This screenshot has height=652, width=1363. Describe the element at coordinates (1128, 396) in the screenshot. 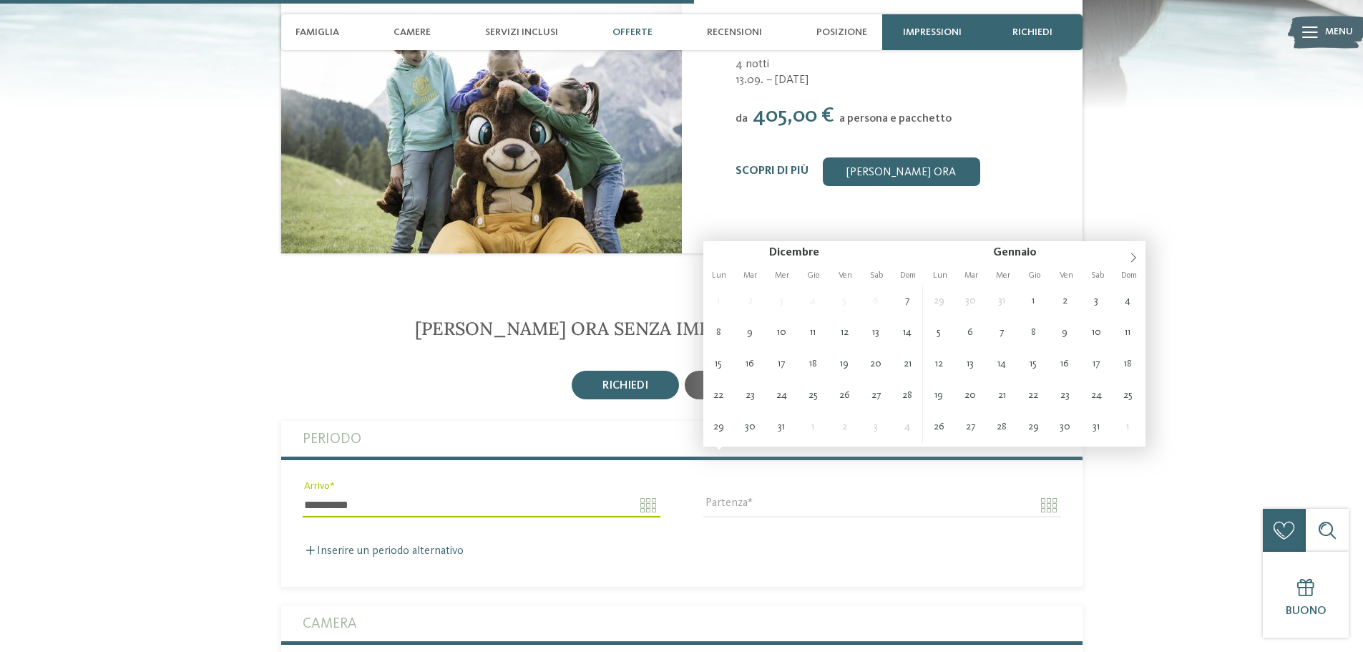

I see `span: Gennaio 25, 2026` at that location.